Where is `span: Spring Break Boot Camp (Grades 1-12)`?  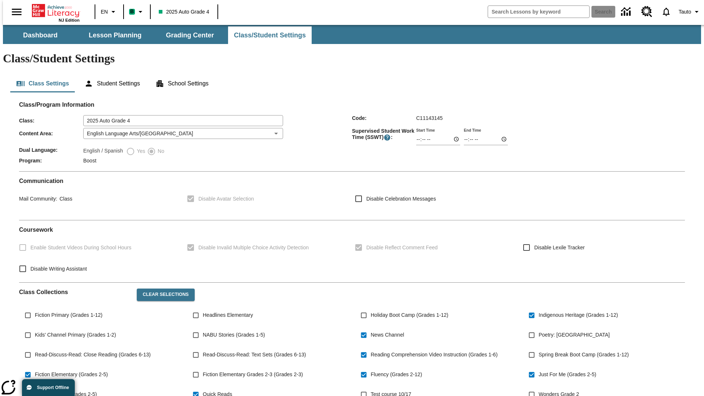 span: Spring Break Boot Camp (Grades 1-12) is located at coordinates (584, 355).